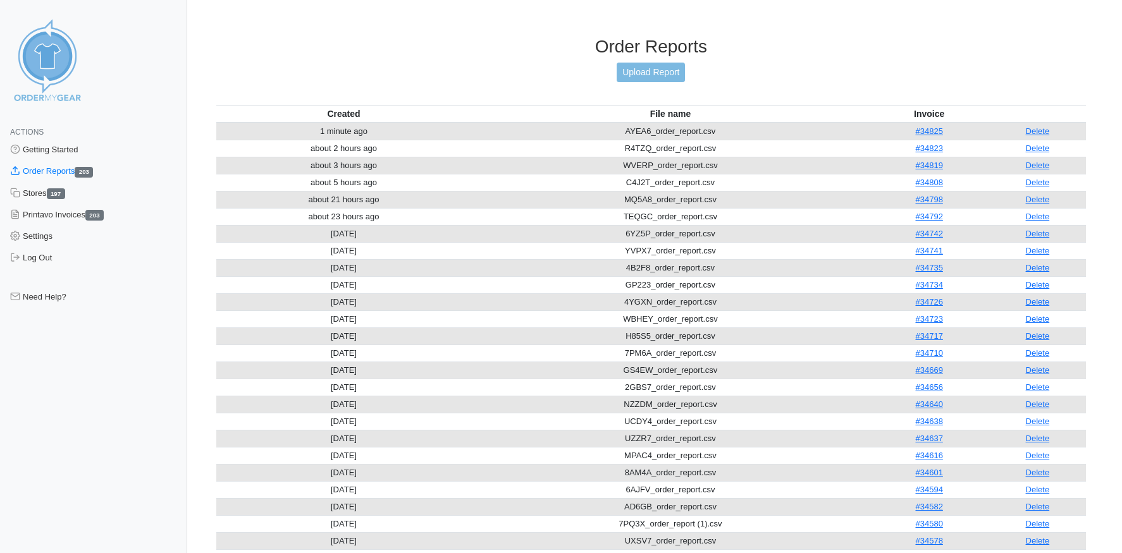  I want to click on h3: Order Reports, so click(651, 47).